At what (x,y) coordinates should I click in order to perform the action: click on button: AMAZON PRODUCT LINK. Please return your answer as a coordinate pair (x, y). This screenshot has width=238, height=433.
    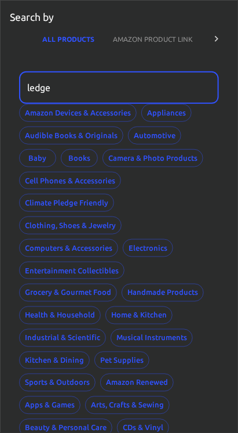
    Looking at the image, I should click on (153, 39).